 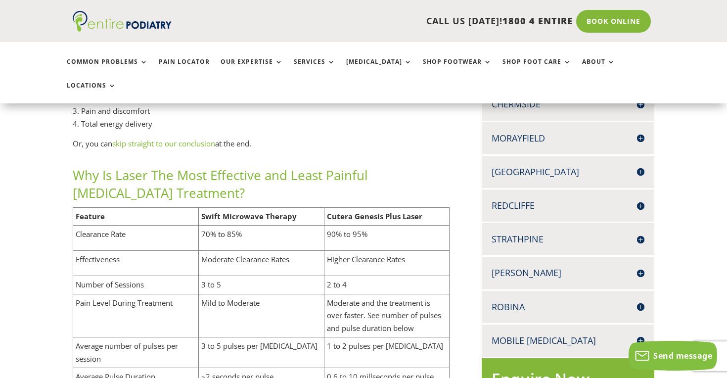 What do you see at coordinates (136, 235) in the screenshot?
I see `p: Clearance Rate` at bounding box center [136, 235].